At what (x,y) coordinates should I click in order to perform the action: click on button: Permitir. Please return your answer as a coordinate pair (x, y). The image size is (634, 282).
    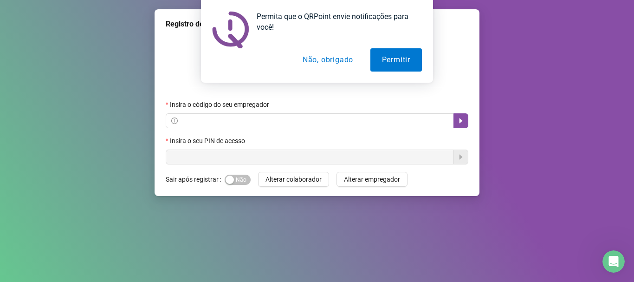
    Looking at the image, I should click on (396, 60).